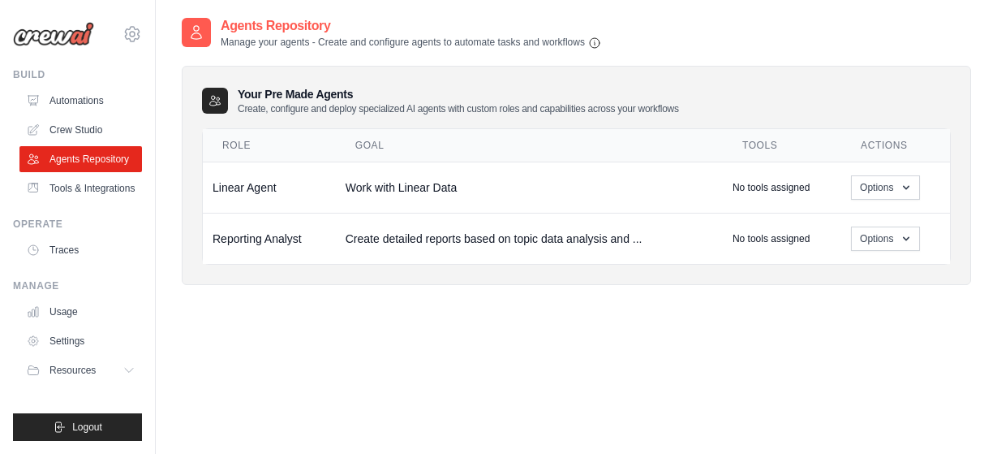 Image resolution: width=997 pixels, height=454 pixels. I want to click on a: Settings, so click(80, 341).